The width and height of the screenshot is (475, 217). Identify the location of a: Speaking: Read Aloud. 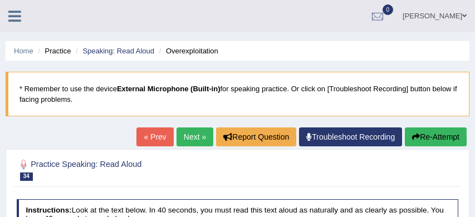
(118, 51).